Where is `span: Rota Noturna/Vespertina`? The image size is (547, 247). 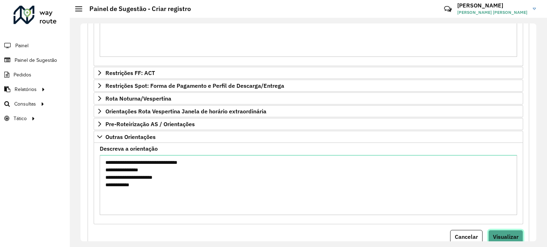
span: Rota Noturna/Vespertina is located at coordinates (138, 99).